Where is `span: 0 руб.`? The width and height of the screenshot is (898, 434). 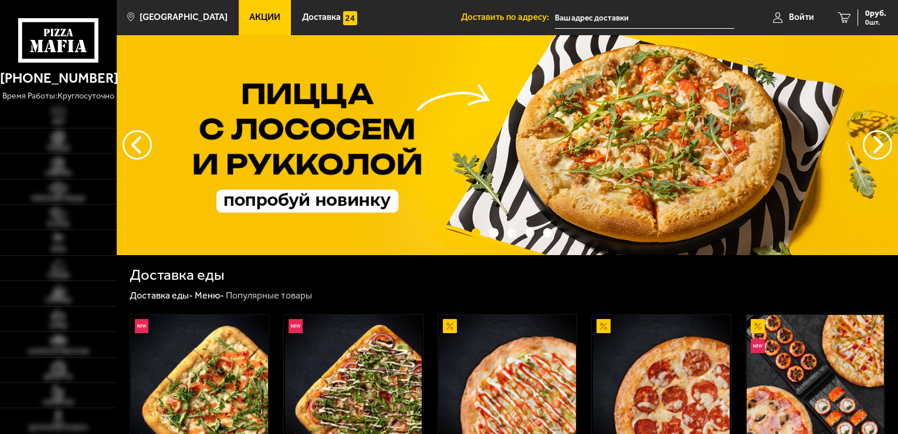 span: 0 руб. is located at coordinates (875, 13).